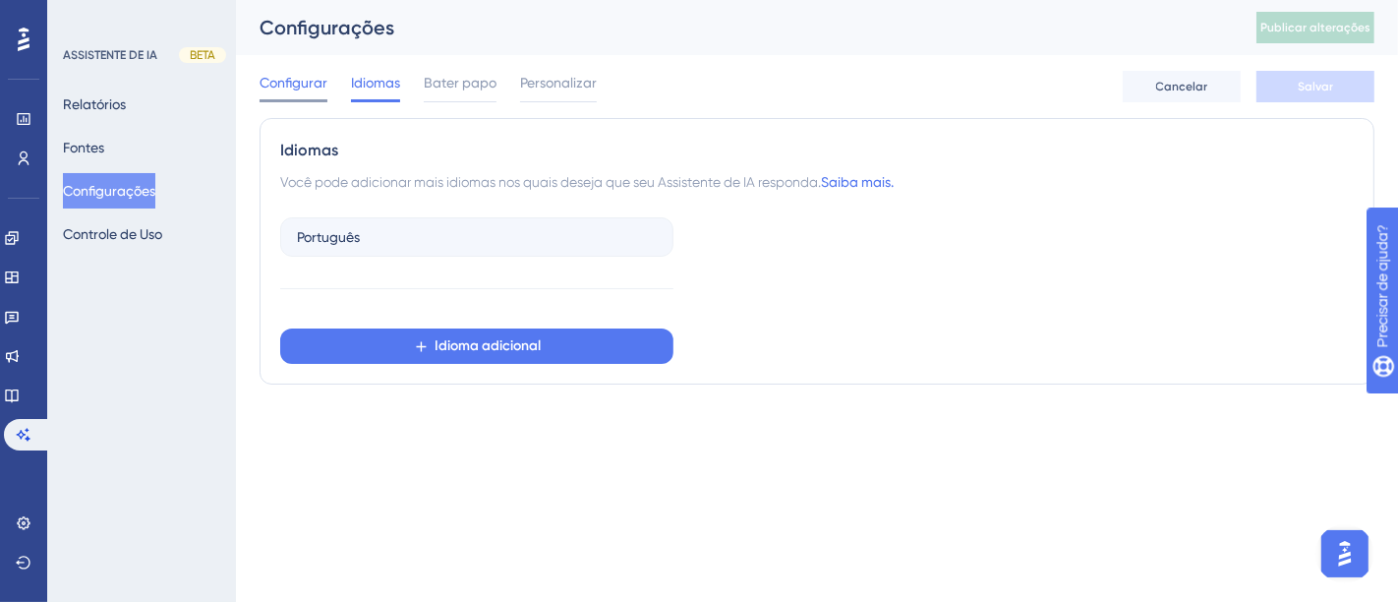 This screenshot has width=1398, height=602. Describe the element at coordinates (203, 55) in the screenshot. I see `font: BETA` at that location.